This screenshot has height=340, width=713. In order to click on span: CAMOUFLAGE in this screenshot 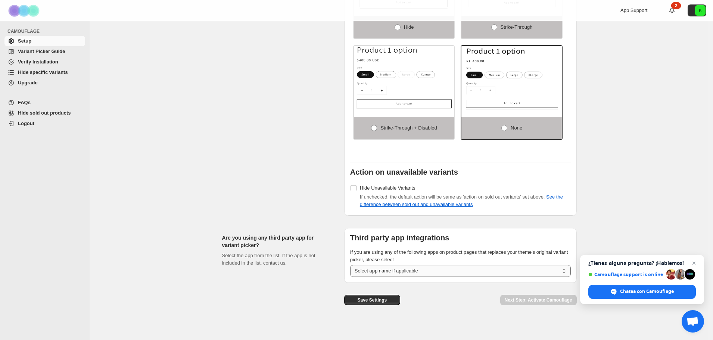, I will do `click(47, 31)`.